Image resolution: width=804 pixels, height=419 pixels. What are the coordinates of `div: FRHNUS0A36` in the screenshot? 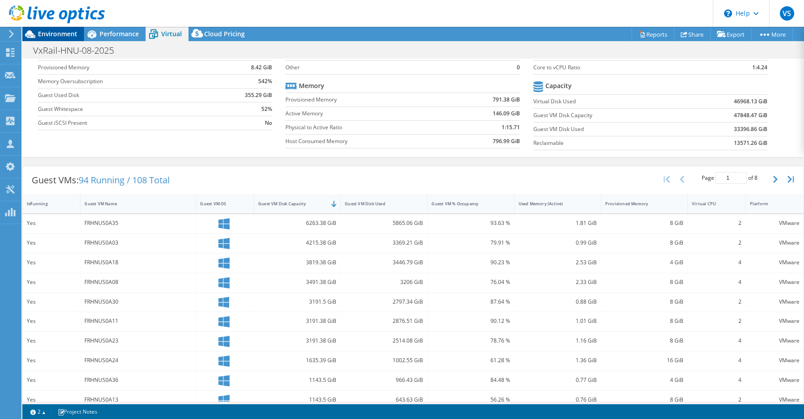 It's located at (138, 380).